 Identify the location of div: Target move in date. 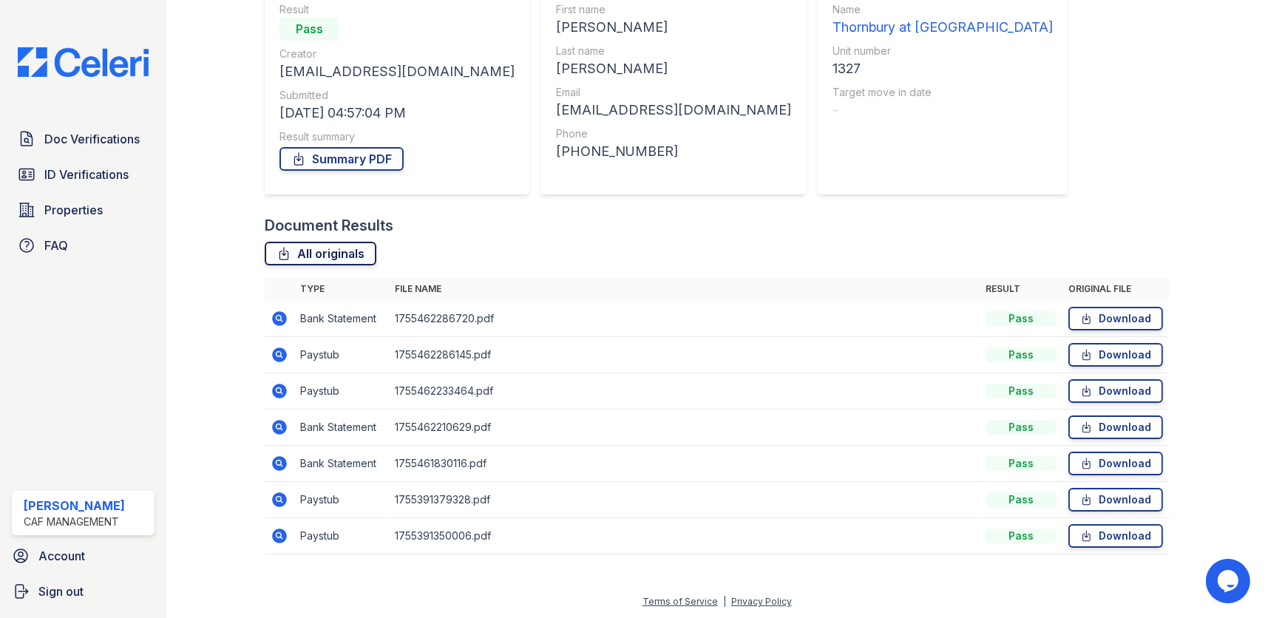
(943, 92).